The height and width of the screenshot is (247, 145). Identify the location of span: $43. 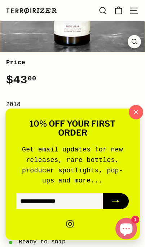
(21, 80).